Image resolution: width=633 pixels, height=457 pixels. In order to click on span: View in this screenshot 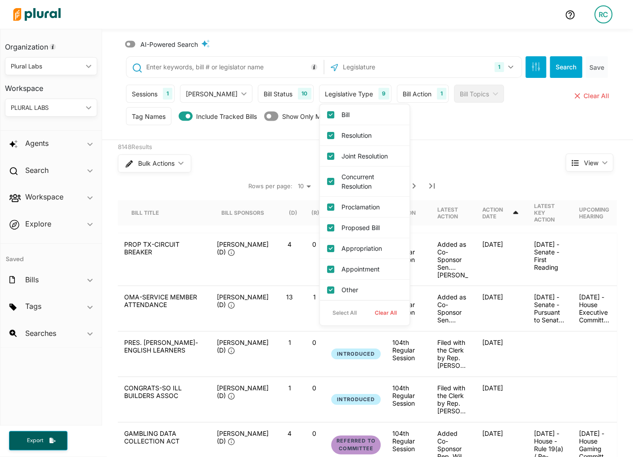, I will do `click(591, 163)`.